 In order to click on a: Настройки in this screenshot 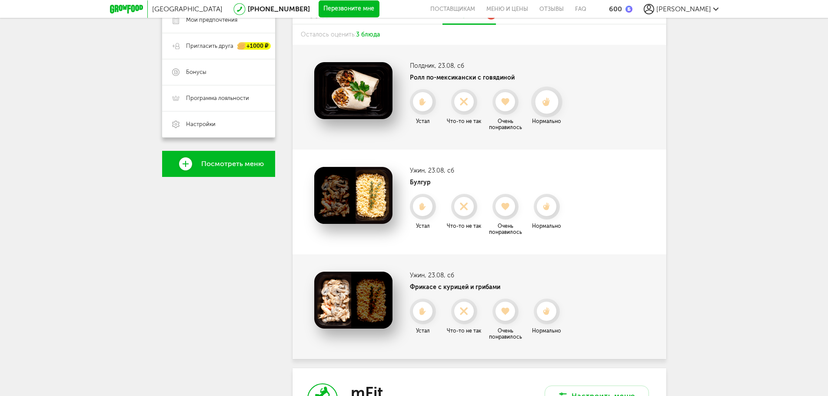, I will do `click(219, 124)`.